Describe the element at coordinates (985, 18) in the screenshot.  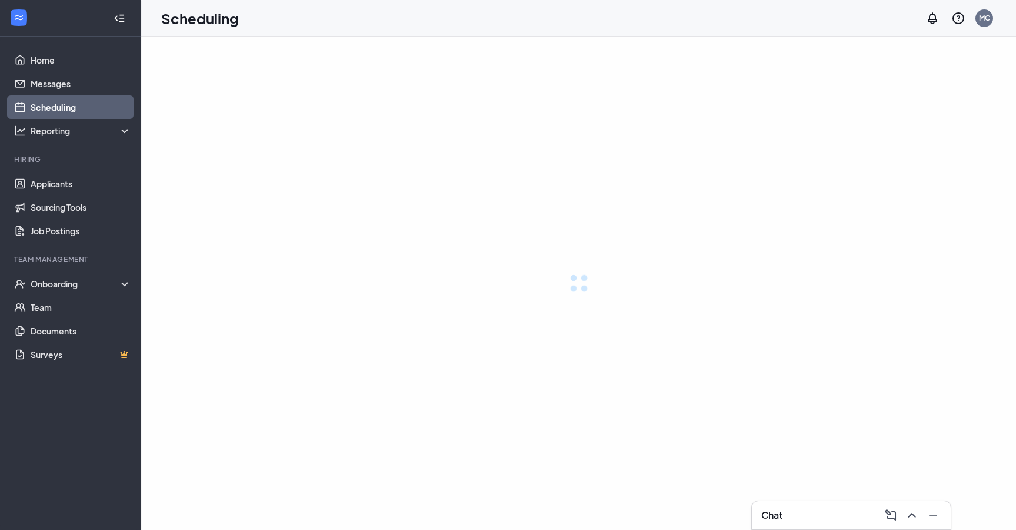
I see `div: MC` at that location.